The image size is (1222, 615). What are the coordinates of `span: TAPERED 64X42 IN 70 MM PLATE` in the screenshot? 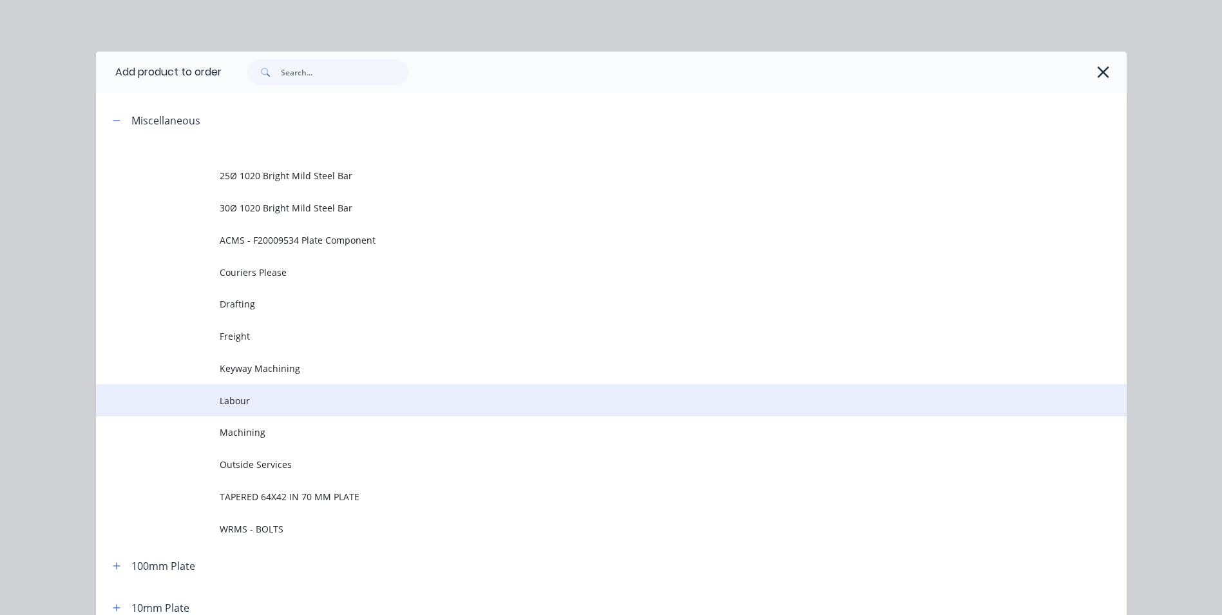 It's located at (583, 496).